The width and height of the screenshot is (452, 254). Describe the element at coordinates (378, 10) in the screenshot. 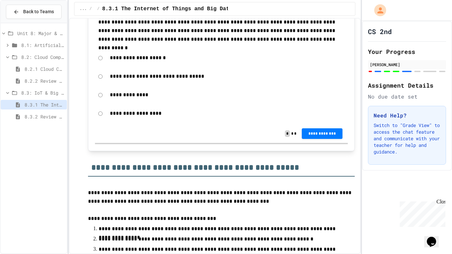

I see `div: My Account` at that location.